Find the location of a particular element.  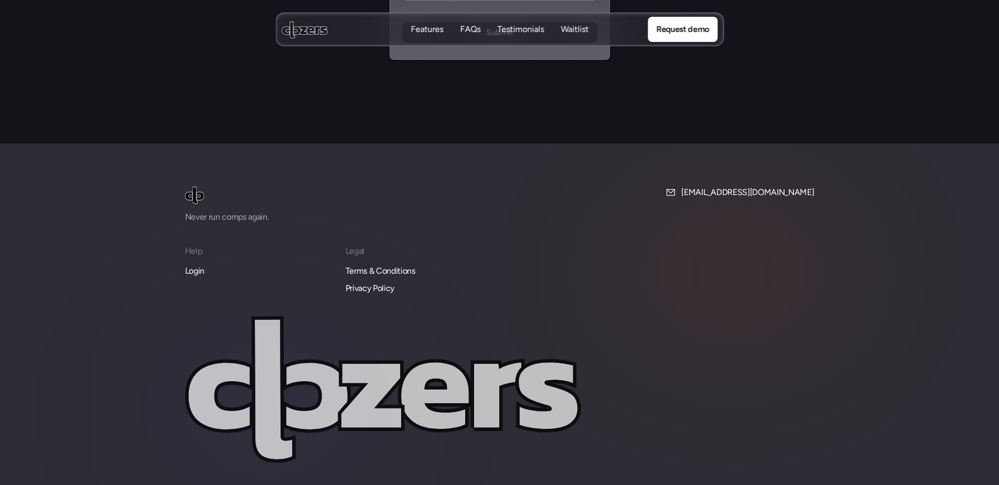

p: Privacy Policy is located at coordinates (370, 288).